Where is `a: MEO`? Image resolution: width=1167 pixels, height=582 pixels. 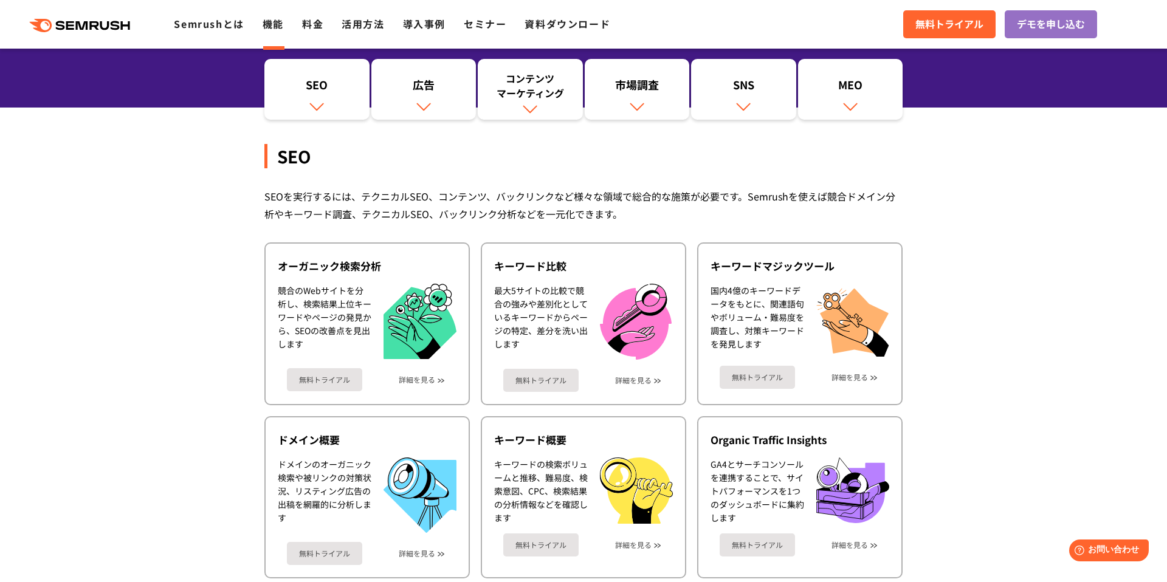 a: MEO is located at coordinates (850, 89).